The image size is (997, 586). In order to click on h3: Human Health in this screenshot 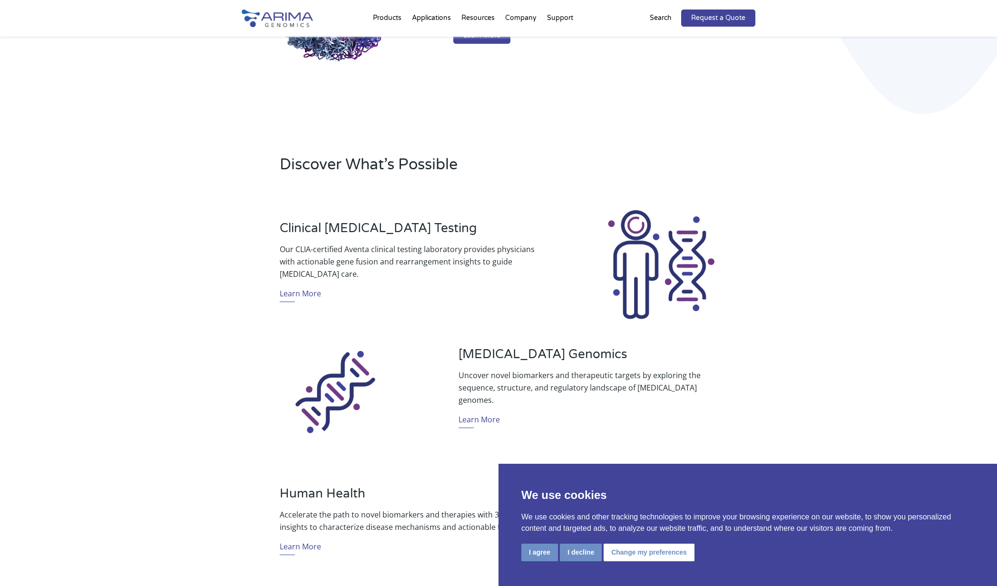, I will do `click(409, 497)`.